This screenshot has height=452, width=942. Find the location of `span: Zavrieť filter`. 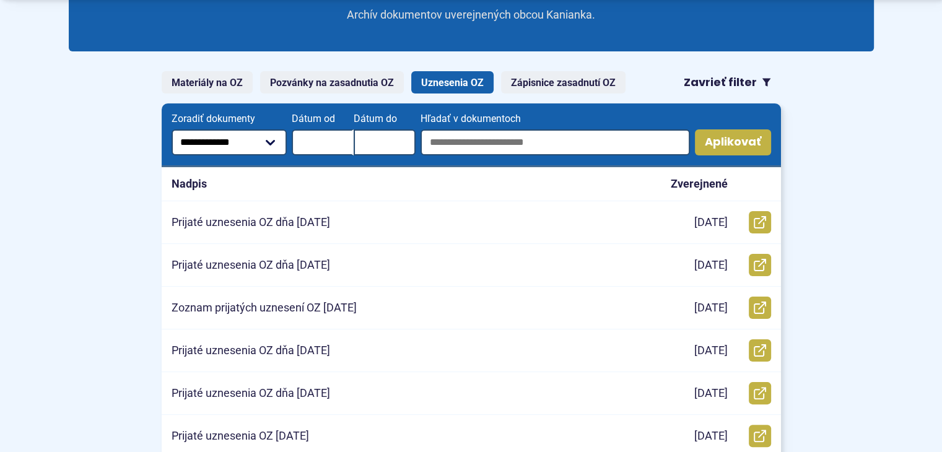

span: Zavrieť filter is located at coordinates (720, 82).